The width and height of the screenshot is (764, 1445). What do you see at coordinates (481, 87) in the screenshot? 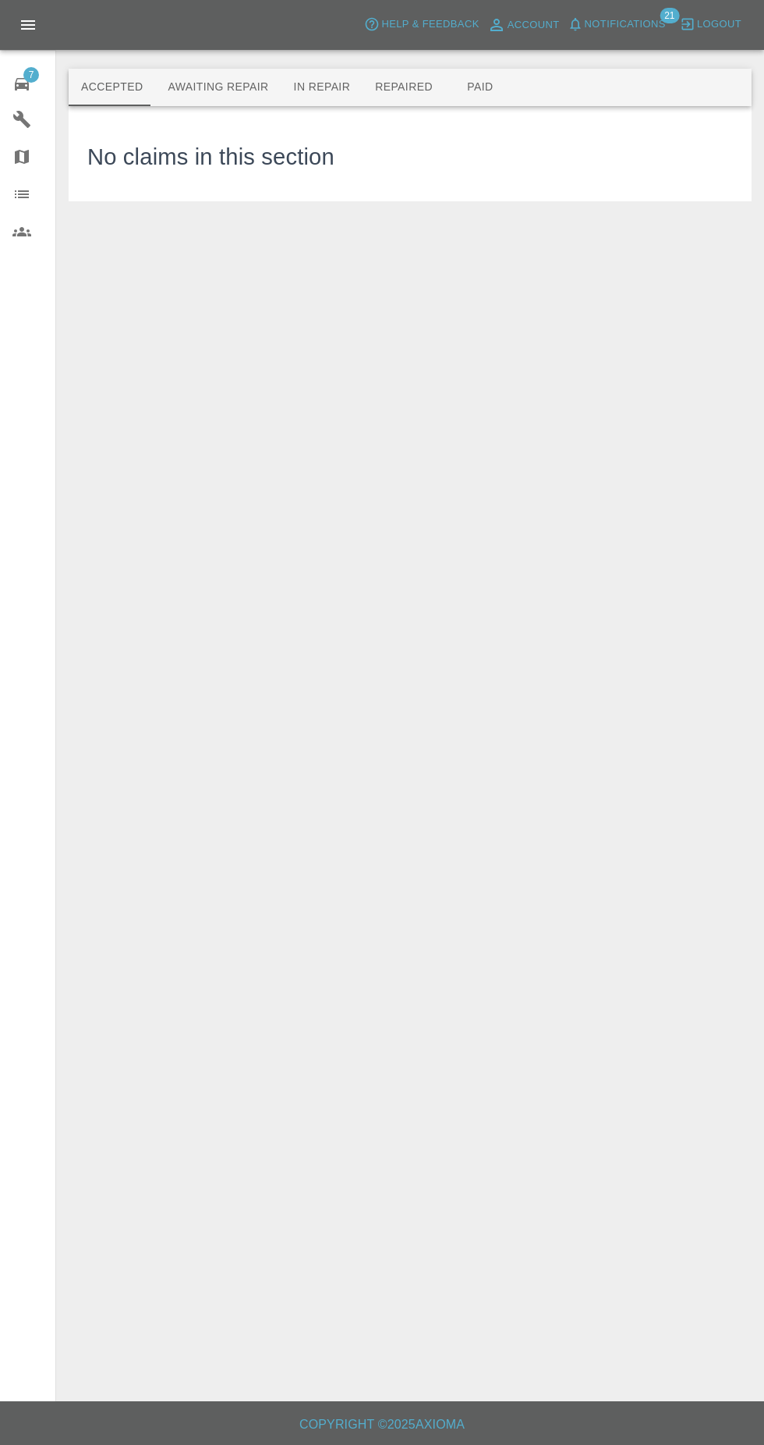
I see `button: Paid` at bounding box center [481, 87].